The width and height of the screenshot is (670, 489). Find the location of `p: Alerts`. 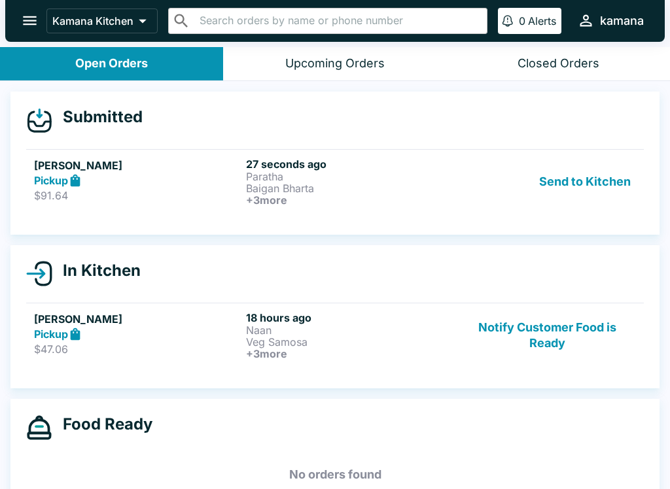

p: Alerts is located at coordinates (541, 21).